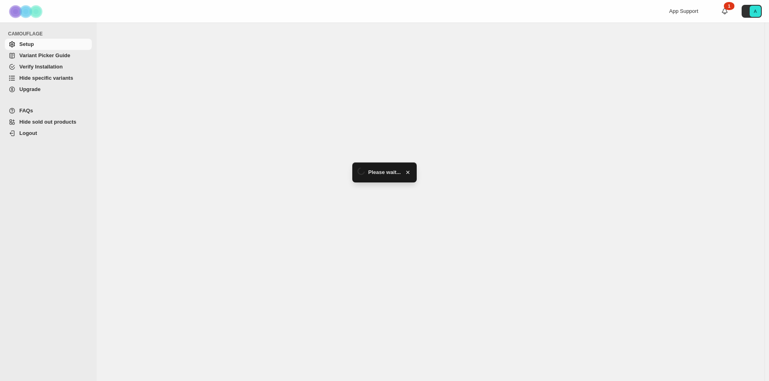 The image size is (769, 381). Describe the element at coordinates (729, 6) in the screenshot. I see `div: 1` at that location.